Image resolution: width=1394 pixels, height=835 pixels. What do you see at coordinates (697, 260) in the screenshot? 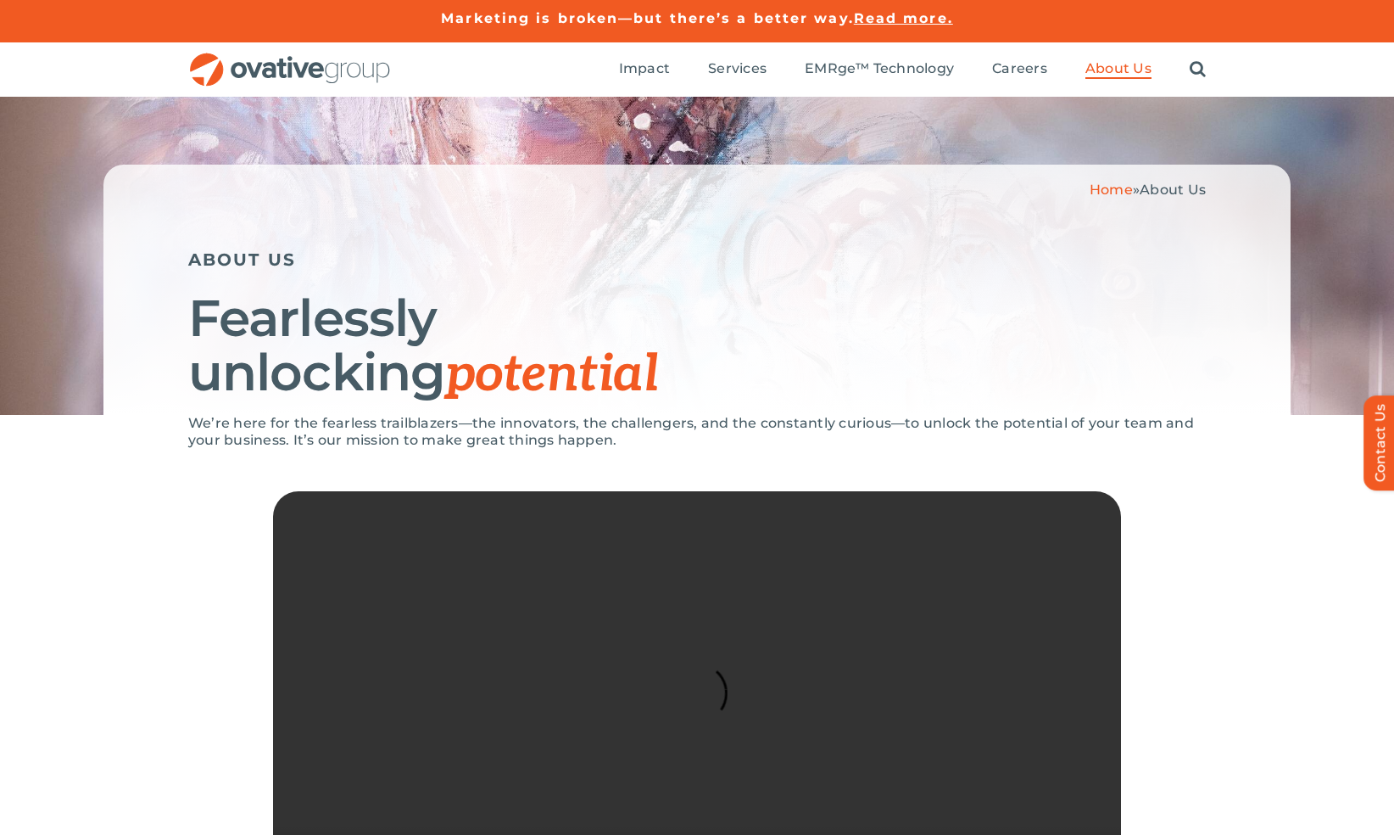
I see `h5: ABOUT US` at bounding box center [697, 260].